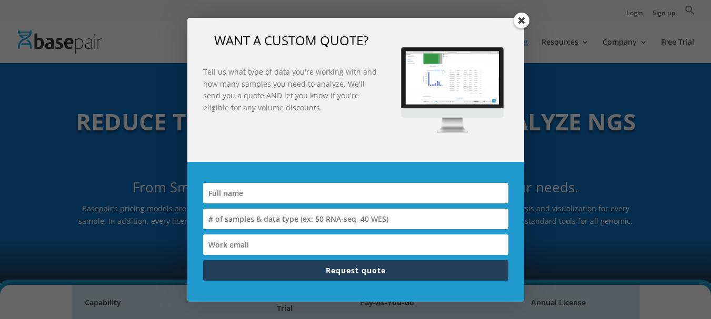 The height and width of the screenshot is (319, 711). I want to click on input: Work email, so click(356, 245).